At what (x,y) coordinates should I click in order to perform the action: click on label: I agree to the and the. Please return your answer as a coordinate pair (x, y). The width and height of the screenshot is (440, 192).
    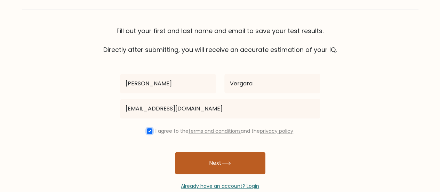
    Looking at the image, I should click on (224, 131).